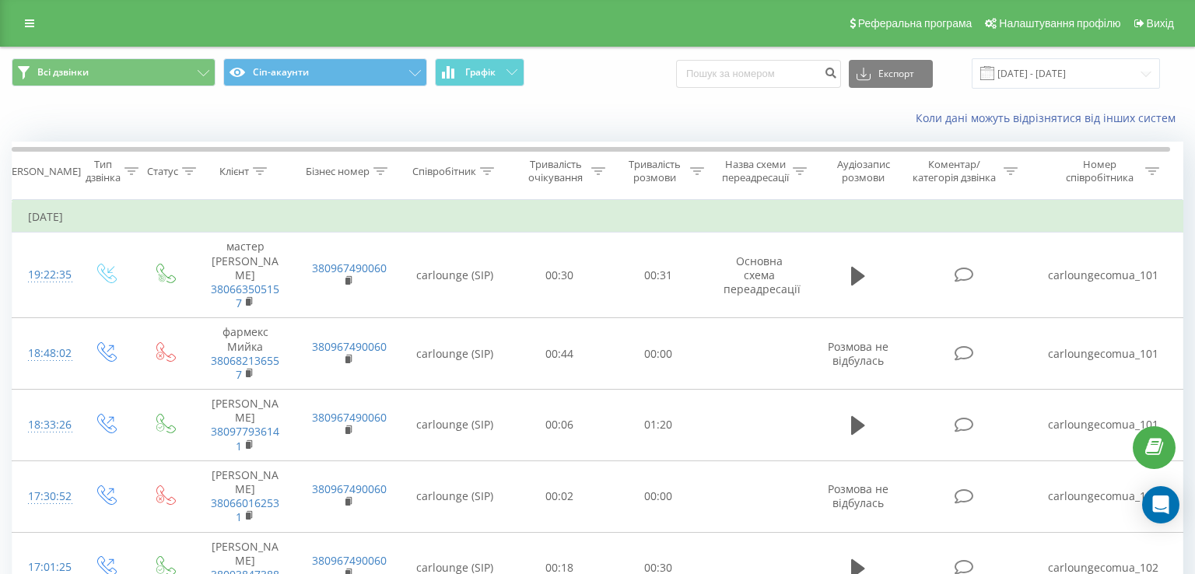 This screenshot has width=1195, height=574. What do you see at coordinates (755, 171) in the screenshot?
I see `div: Назва схеми переадресації` at bounding box center [755, 171].